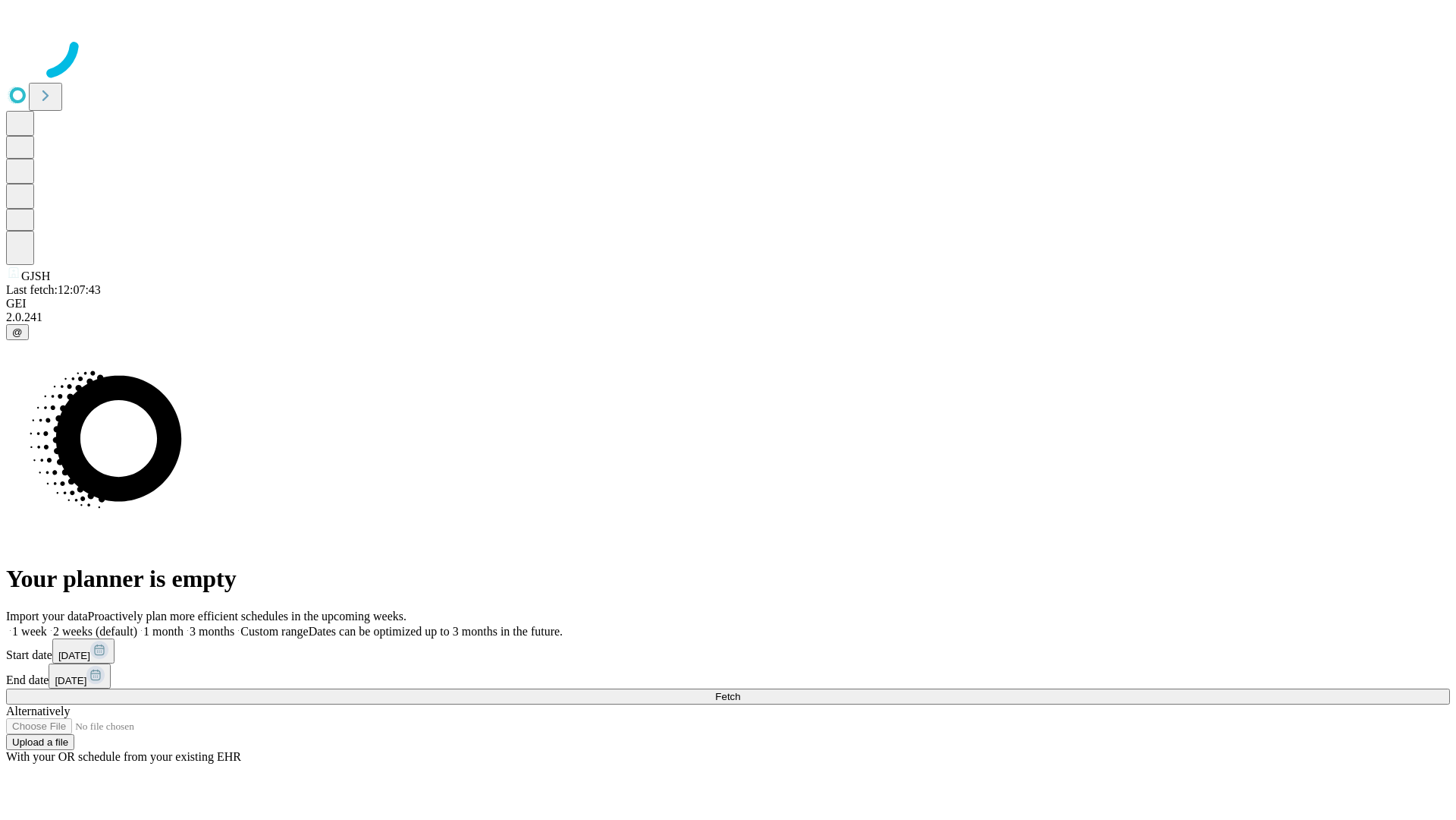  Describe the element at coordinates (38, 710) in the screenshot. I see `span: Alternatively` at that location.